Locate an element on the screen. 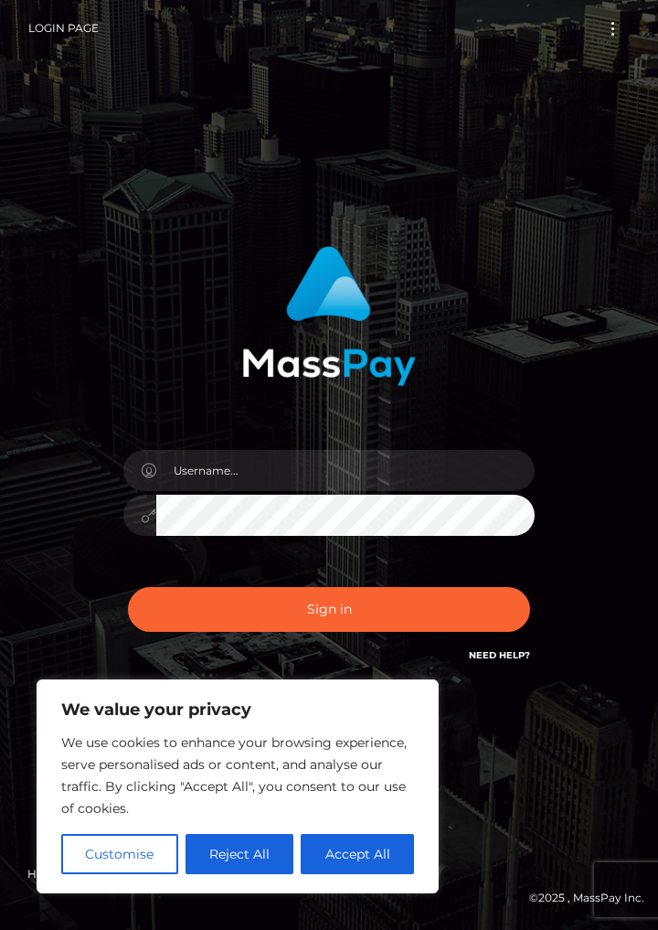 This screenshot has height=930, width=658. button: Customise is located at coordinates (120, 854).